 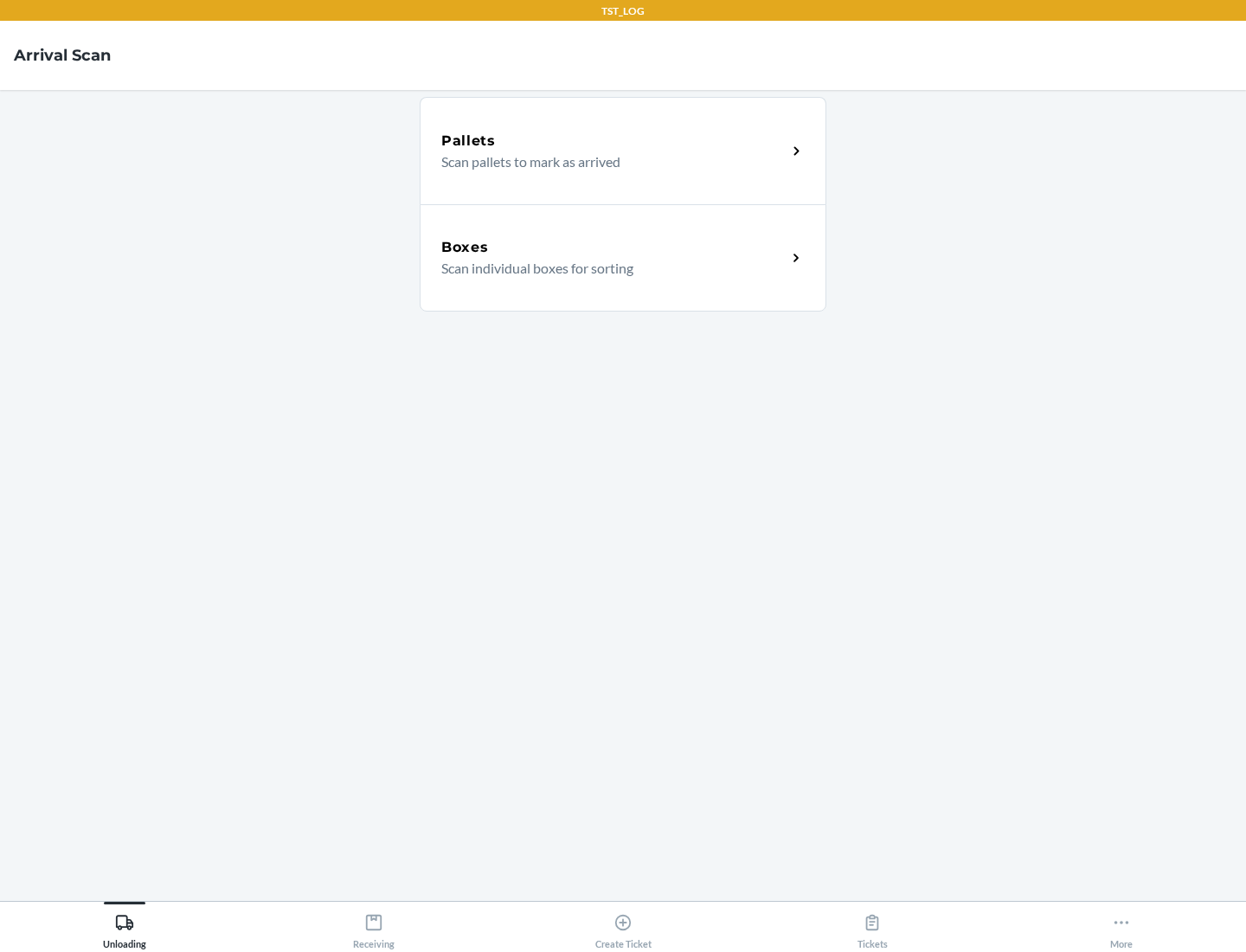 What do you see at coordinates (623, 11) in the screenshot?
I see `p: TST_LOG` at bounding box center [623, 11].